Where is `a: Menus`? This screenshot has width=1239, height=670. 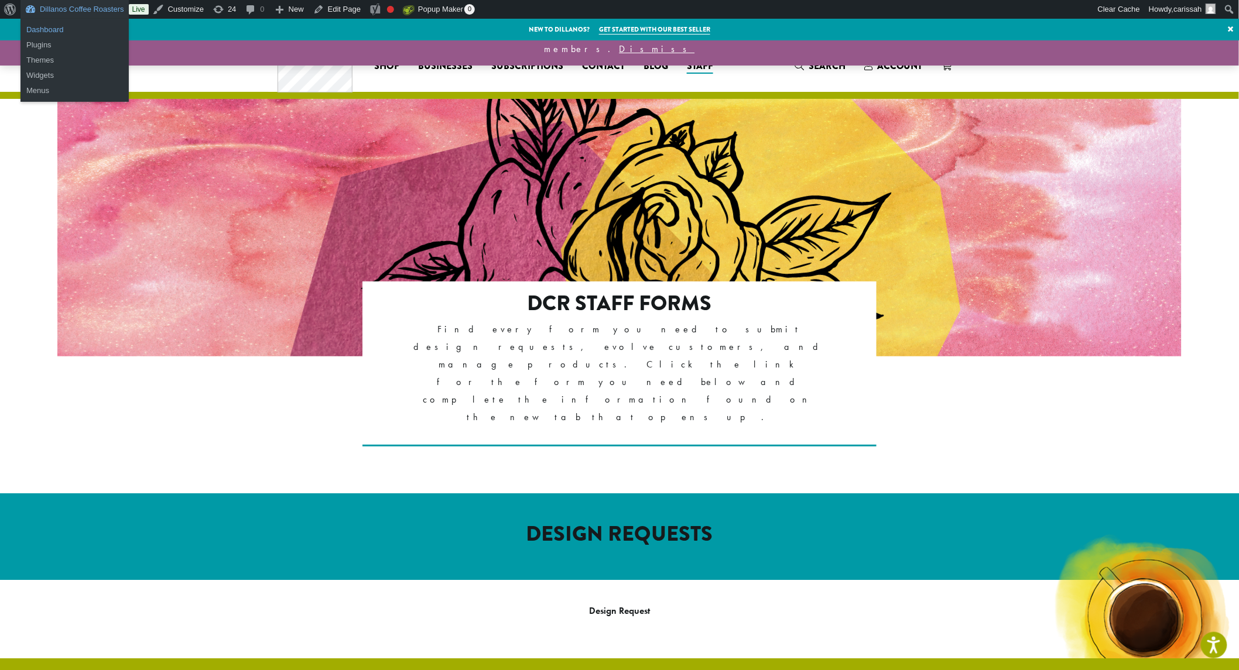 a: Menus is located at coordinates (74, 91).